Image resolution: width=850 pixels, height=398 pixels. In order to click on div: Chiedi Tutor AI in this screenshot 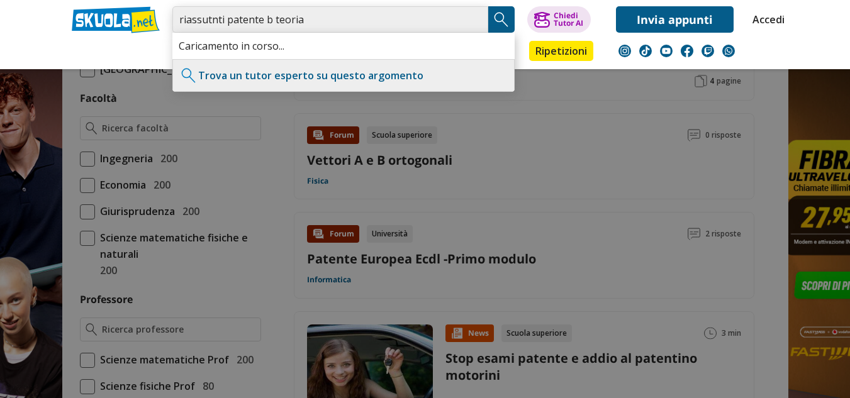, I will do `click(568, 20)`.